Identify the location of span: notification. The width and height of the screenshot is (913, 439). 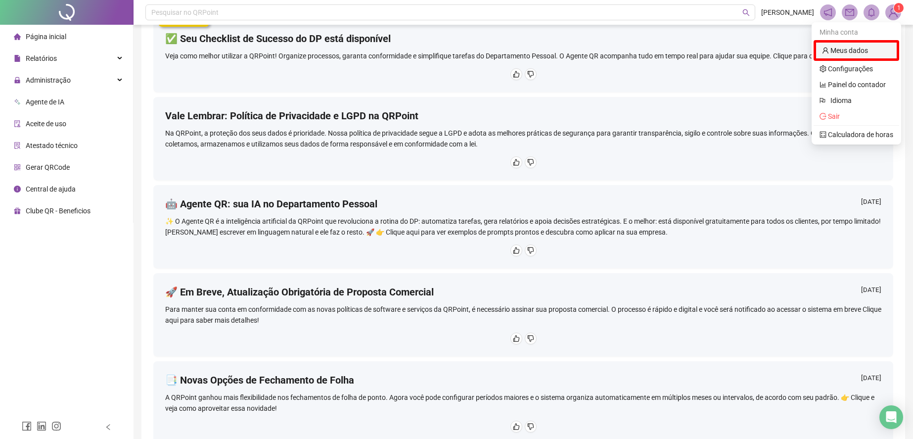
(828, 12).